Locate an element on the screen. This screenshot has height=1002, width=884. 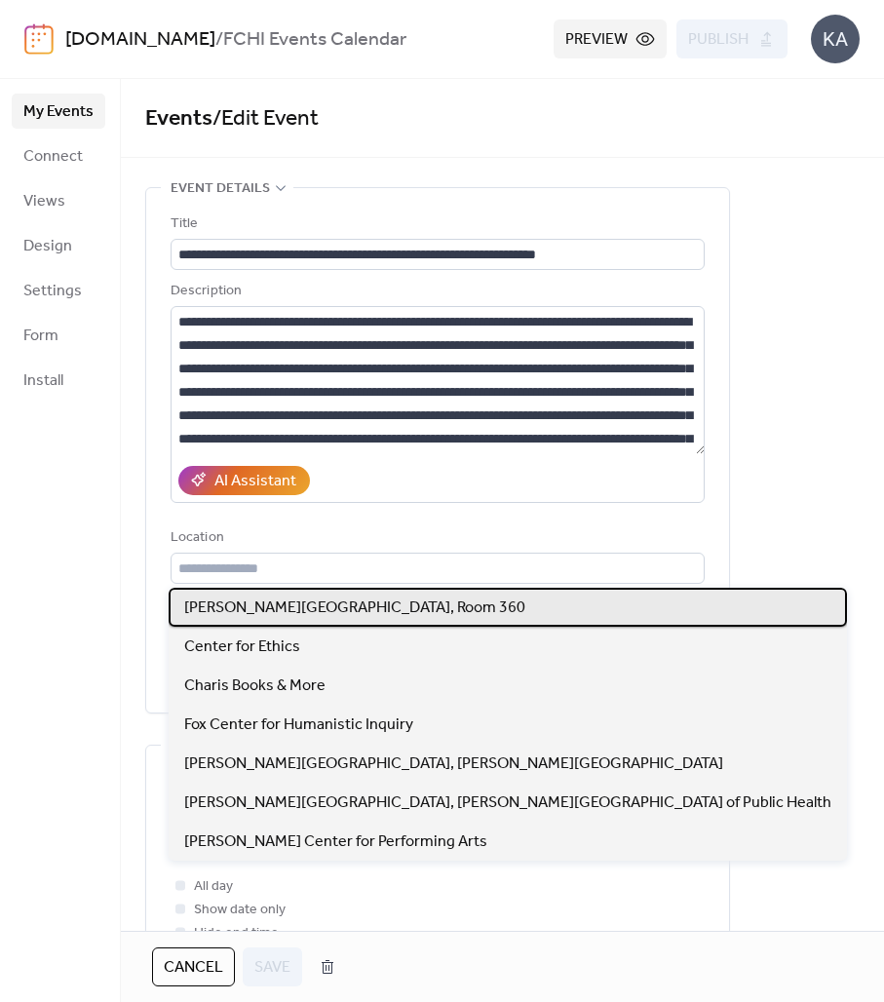
span: Preview is located at coordinates (596, 40).